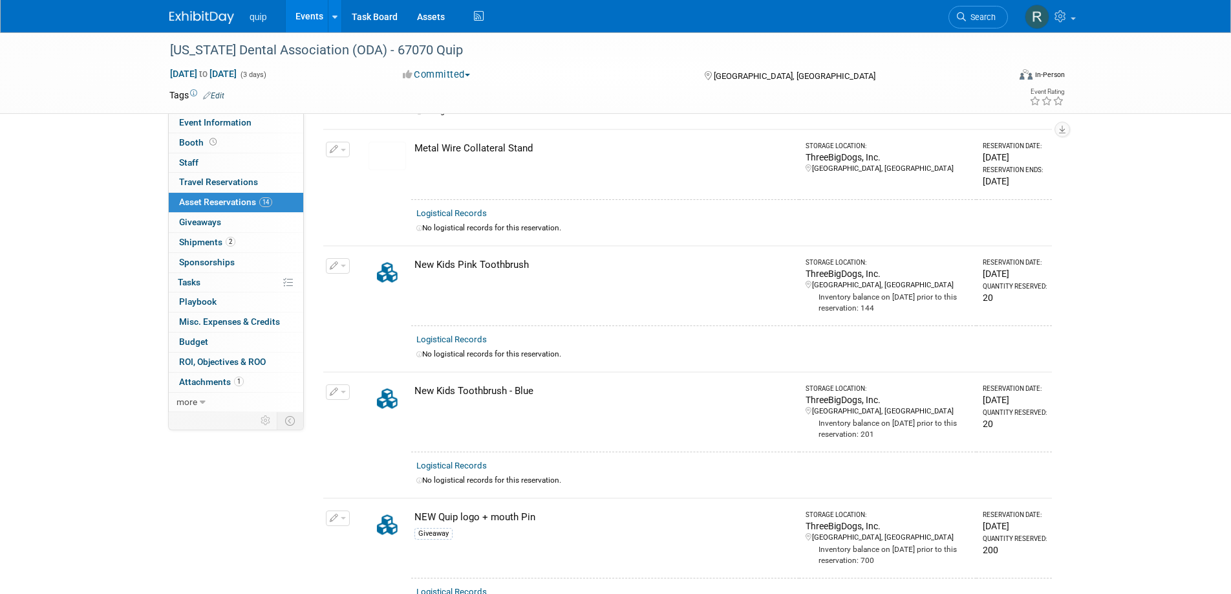 Image resolution: width=1231 pixels, height=594 pixels. What do you see at coordinates (239, 381) in the screenshot?
I see `span: 1` at bounding box center [239, 381].